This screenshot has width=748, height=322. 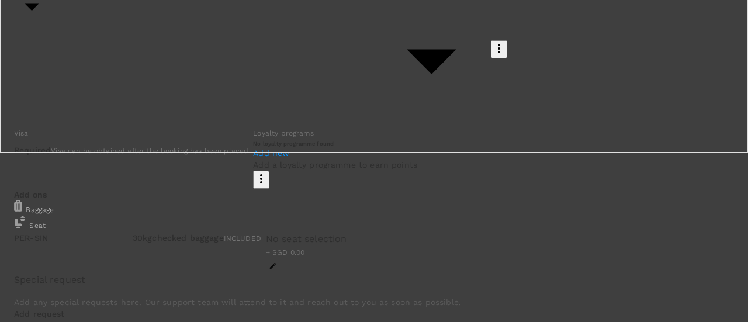 What do you see at coordinates (285, 252) in the screenshot?
I see `span: + SGD 0.00` at bounding box center [285, 252].